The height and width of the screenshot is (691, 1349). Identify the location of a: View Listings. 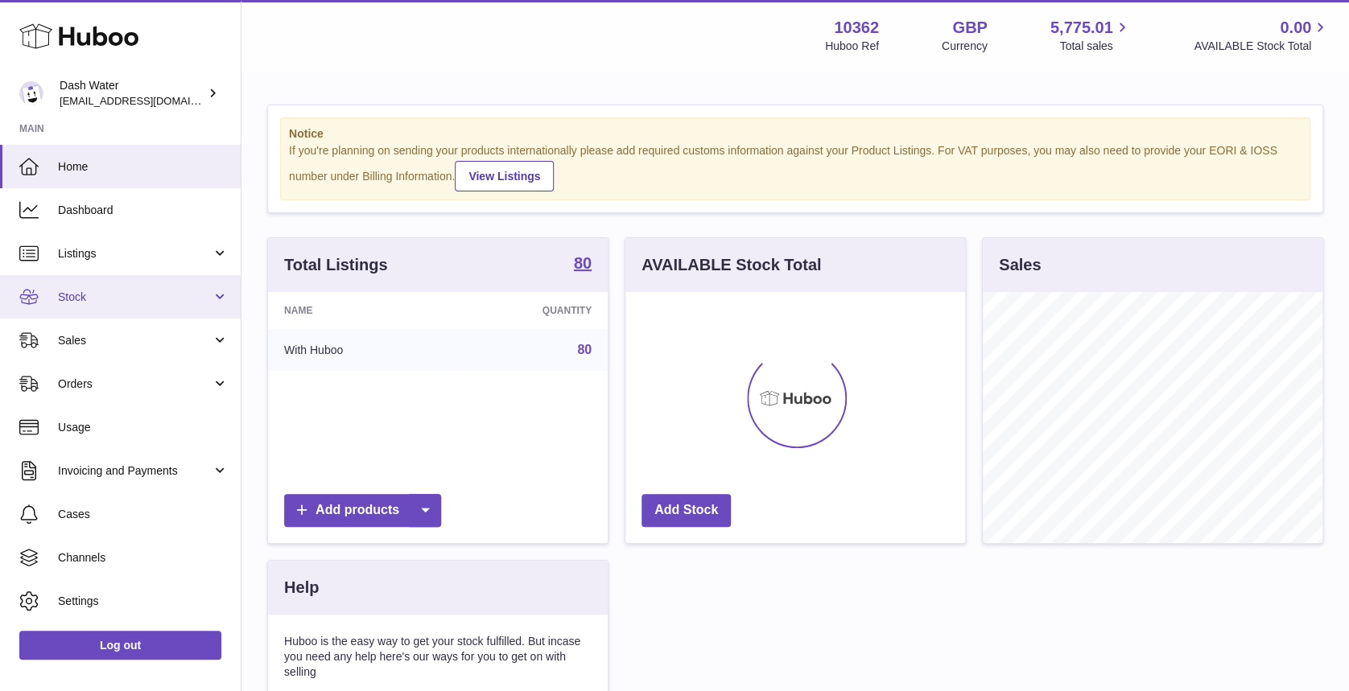
(504, 176).